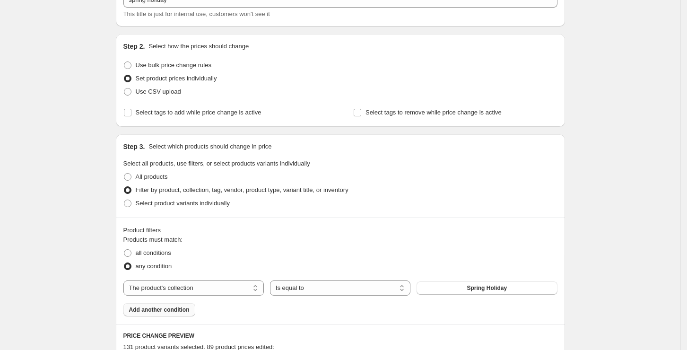 This screenshot has width=687, height=350. What do you see at coordinates (176, 78) in the screenshot?
I see `span: Set product prices individually` at bounding box center [176, 78].